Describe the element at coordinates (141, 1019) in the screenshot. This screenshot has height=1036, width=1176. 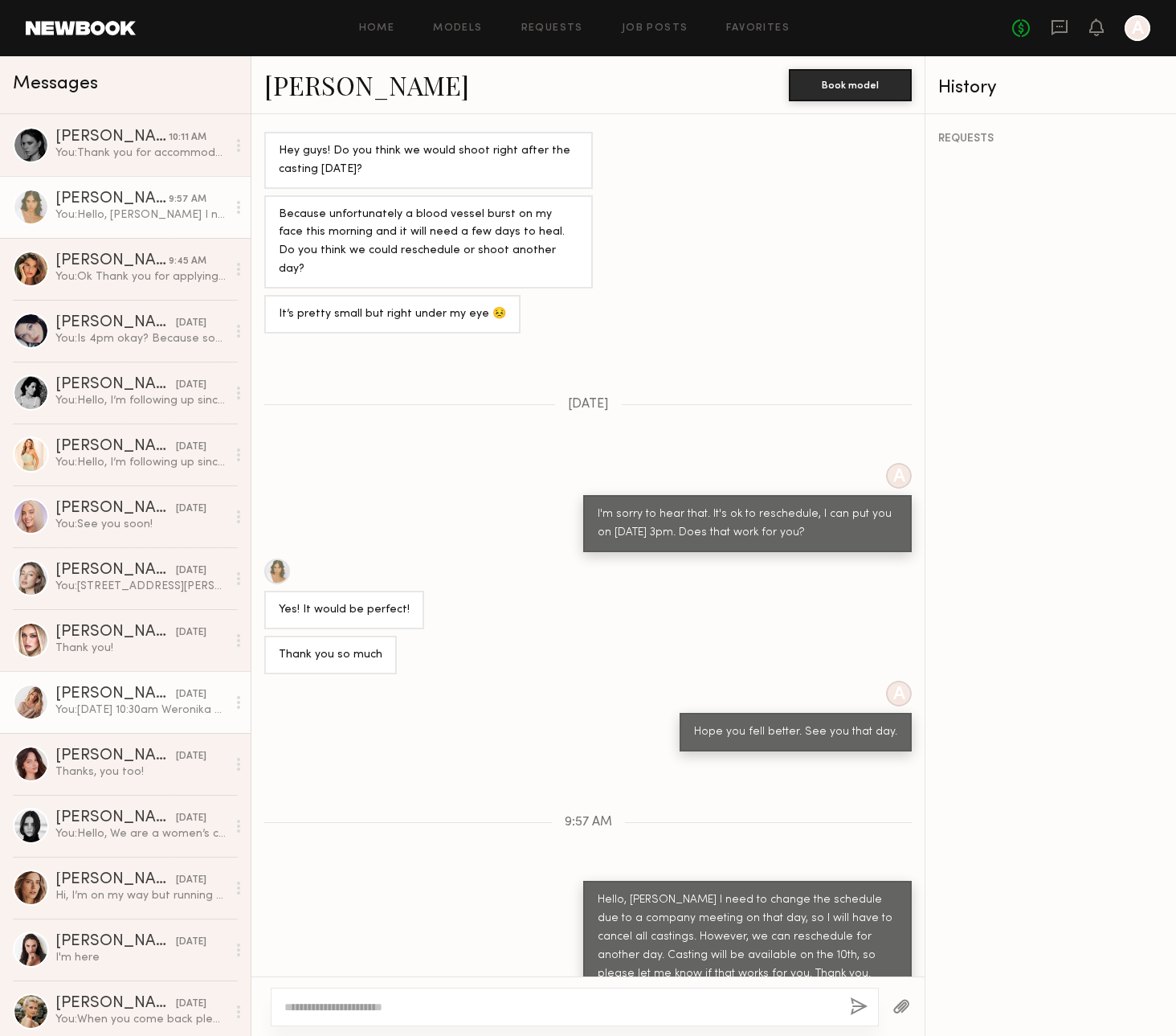
I see `div: You: When you come back please send us a message to us after that let's make a schedule for casti...` at that location.